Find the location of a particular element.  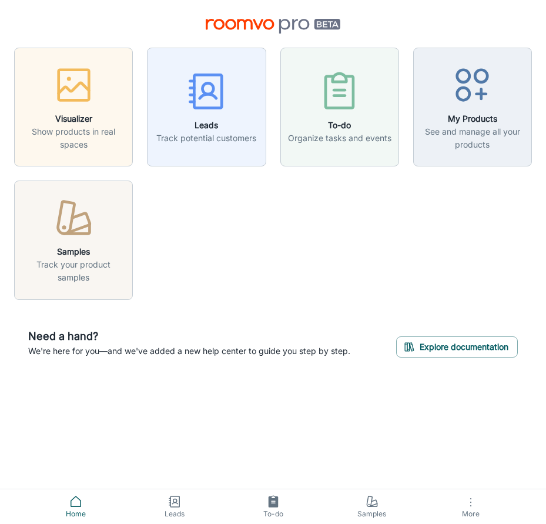

button: Explore documentation is located at coordinates (457, 347).